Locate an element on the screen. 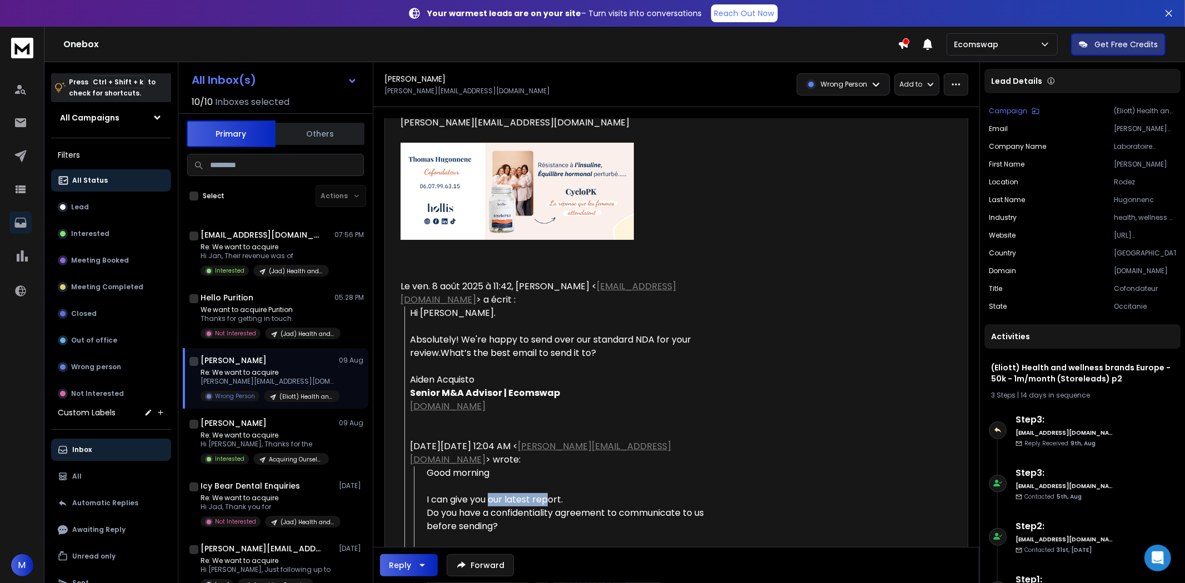 Image resolution: width=1185 pixels, height=583 pixels. button: Wrong person is located at coordinates (111, 367).